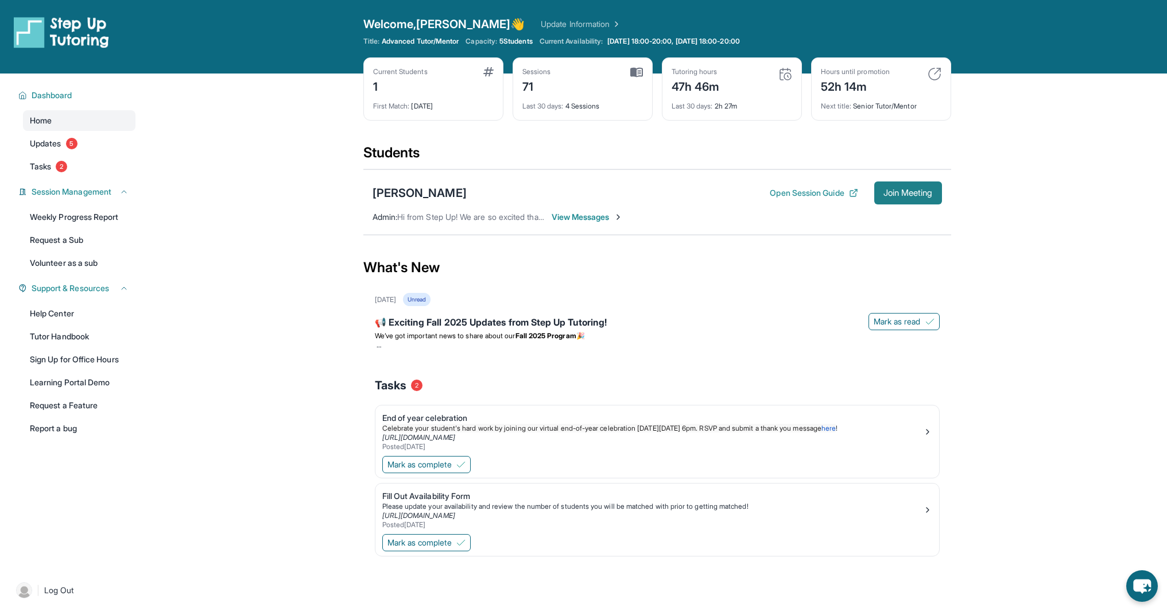 The image size is (1167, 611). Describe the element at coordinates (658, 156) in the screenshot. I see `div: Students` at that location.